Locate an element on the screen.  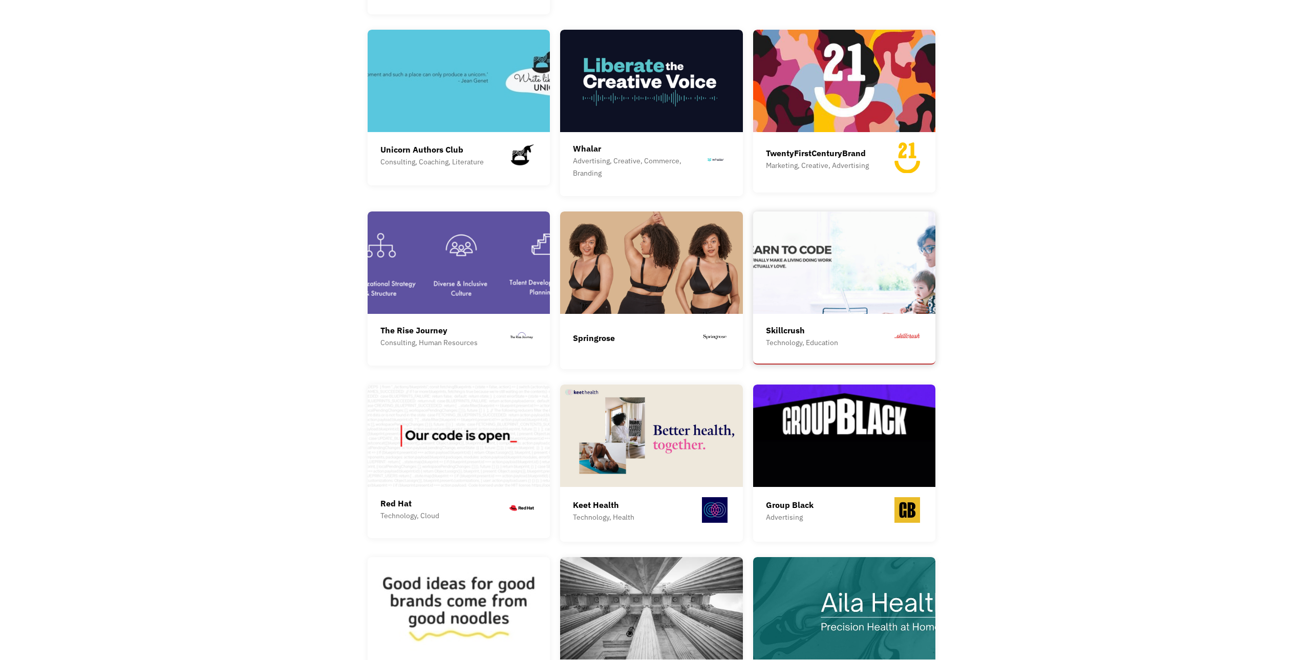
div: Technology, Cloud is located at coordinates (410, 516).